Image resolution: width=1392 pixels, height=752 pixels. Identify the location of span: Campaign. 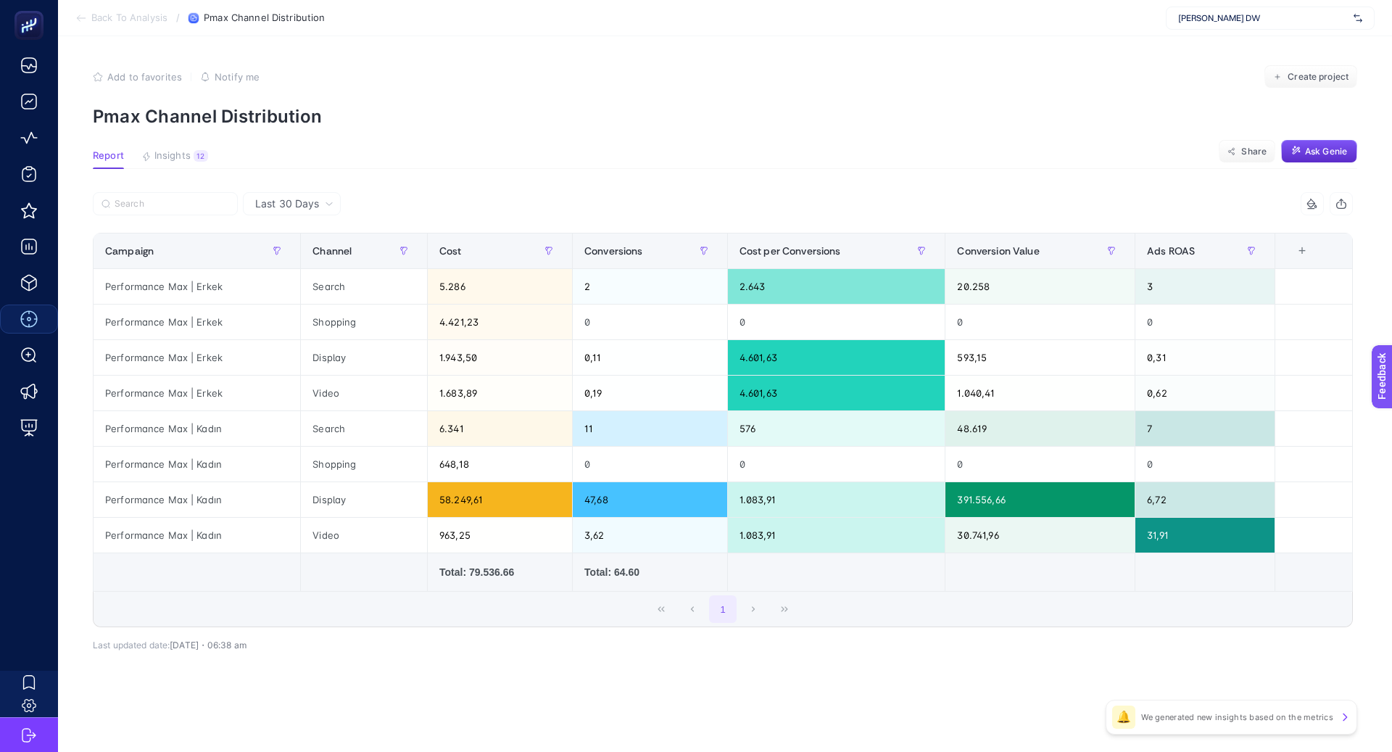
(129, 251).